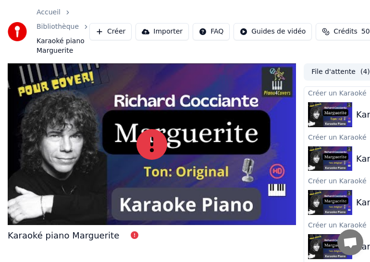 This screenshot has height=262, width=370. What do you see at coordinates (272, 32) in the screenshot?
I see `button: Guides de vidéo` at bounding box center [272, 32].